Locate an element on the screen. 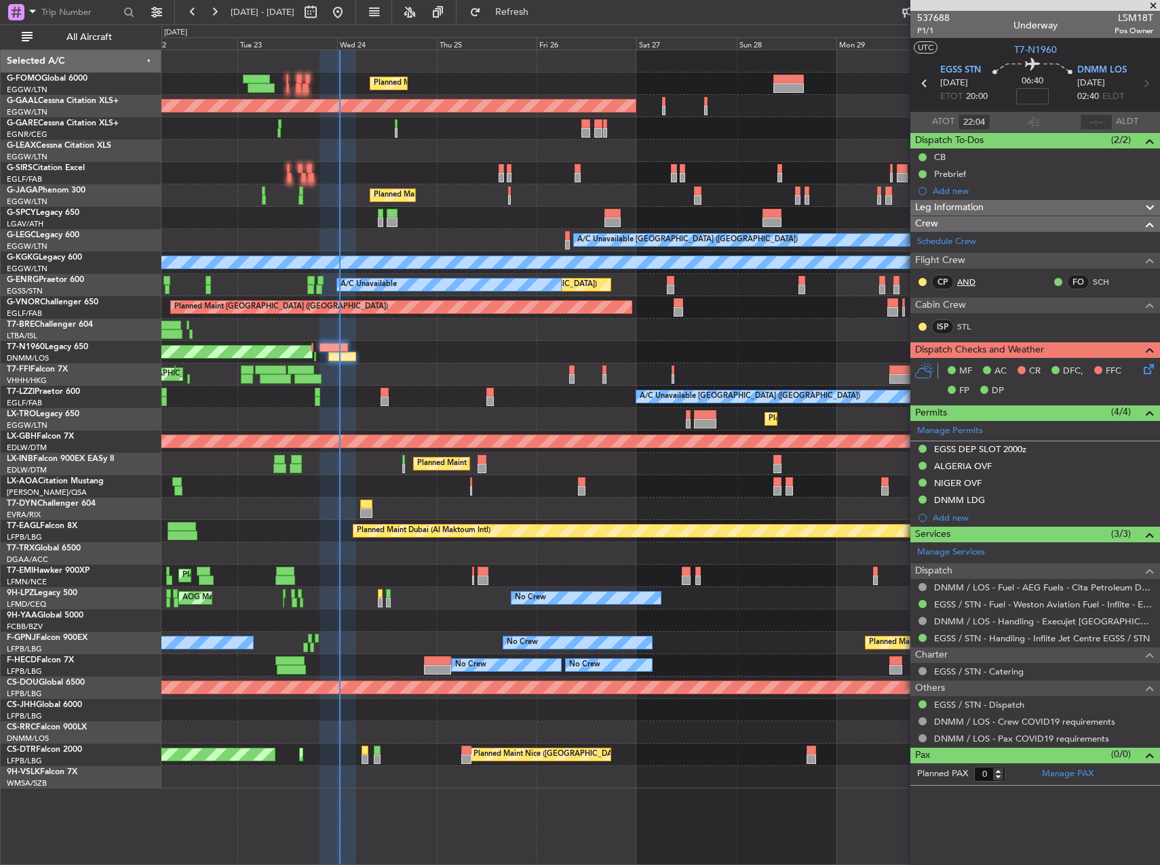 Image resolution: width=1160 pixels, height=865 pixels. a: EGNR/CEG is located at coordinates (27, 134).